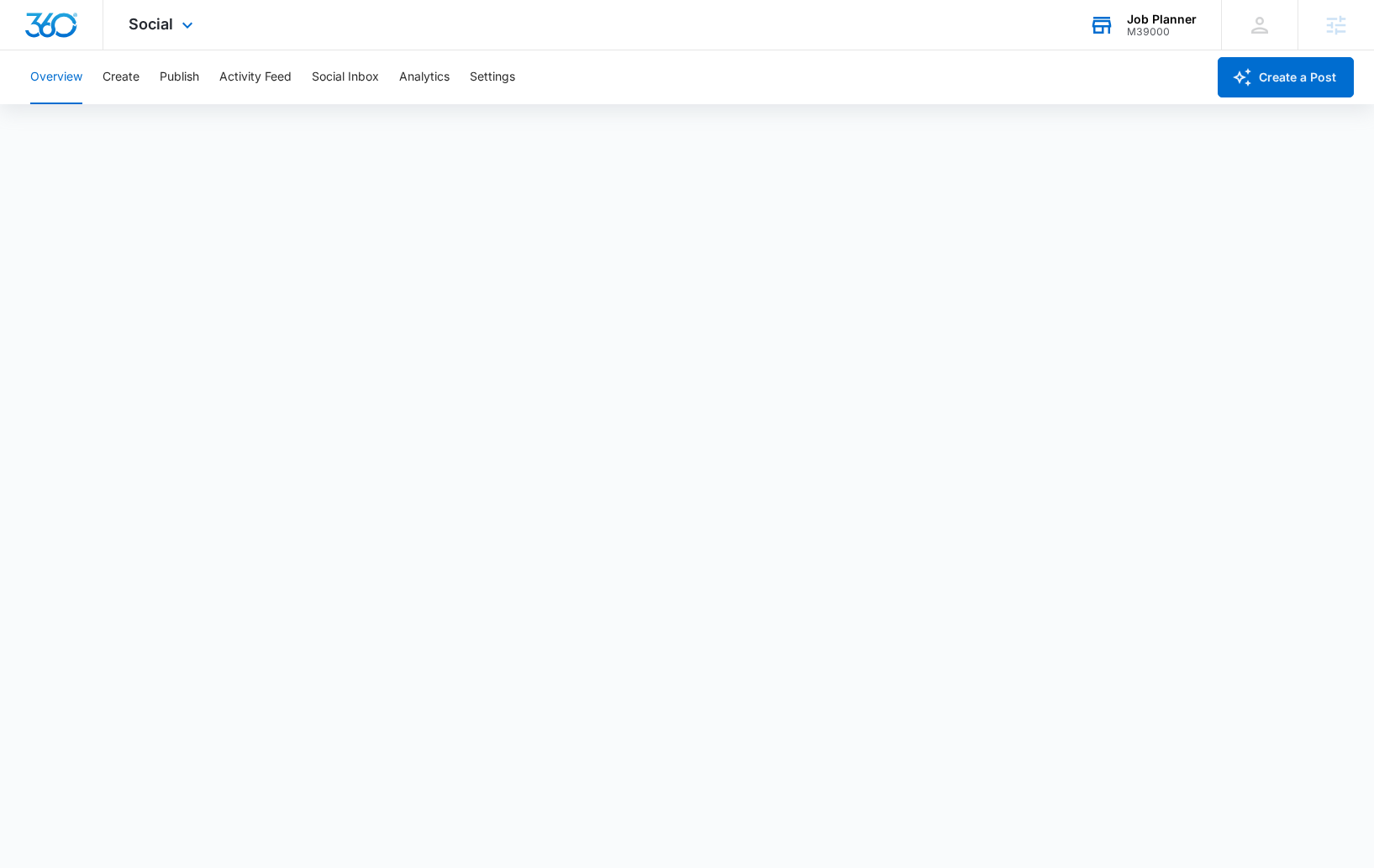 This screenshot has width=1374, height=868. I want to click on button: Overview, so click(56, 78).